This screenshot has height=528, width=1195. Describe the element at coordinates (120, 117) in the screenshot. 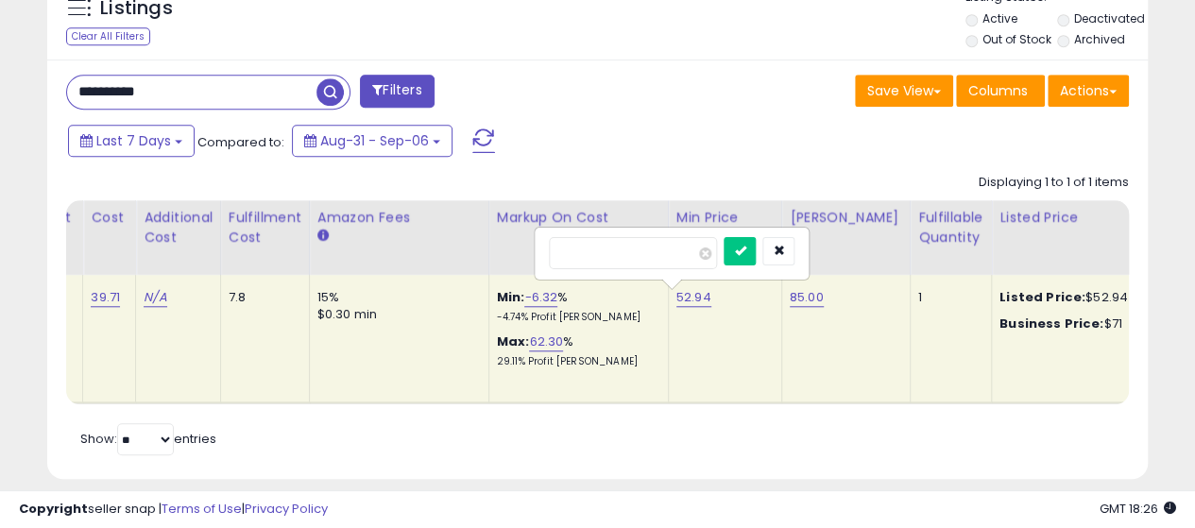

I see `div: Domain Overview` at that location.